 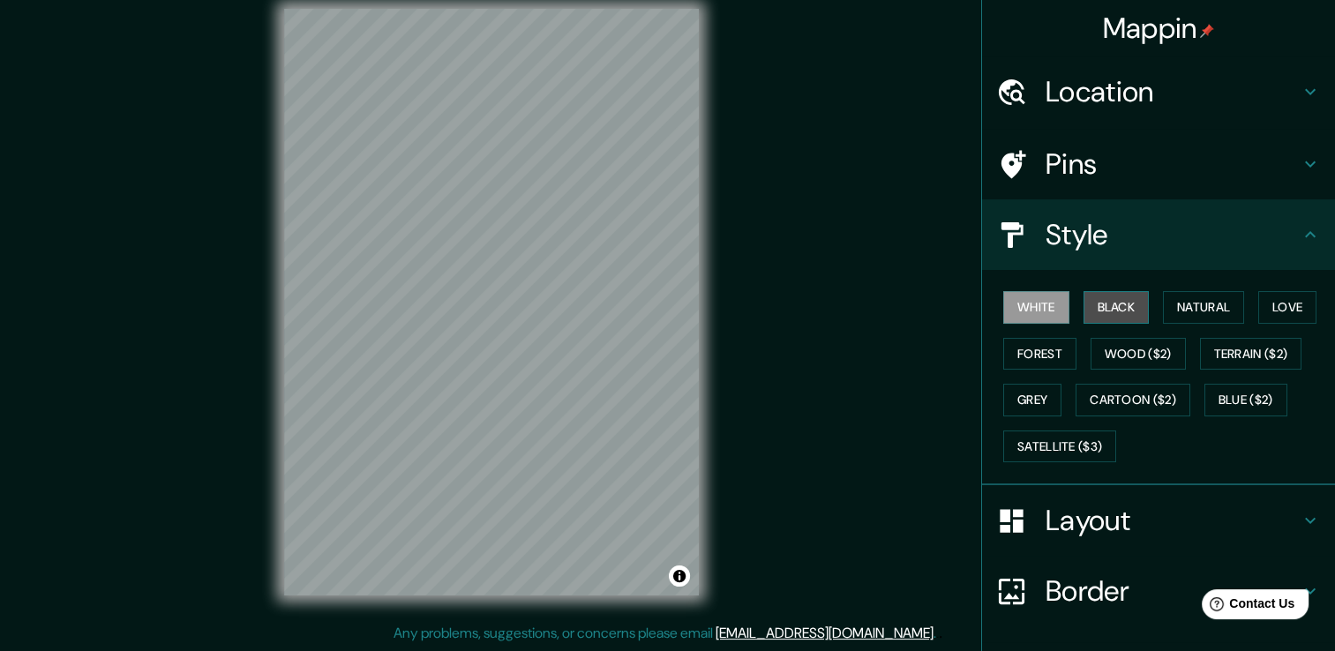 I want to click on button: White, so click(x=1036, y=307).